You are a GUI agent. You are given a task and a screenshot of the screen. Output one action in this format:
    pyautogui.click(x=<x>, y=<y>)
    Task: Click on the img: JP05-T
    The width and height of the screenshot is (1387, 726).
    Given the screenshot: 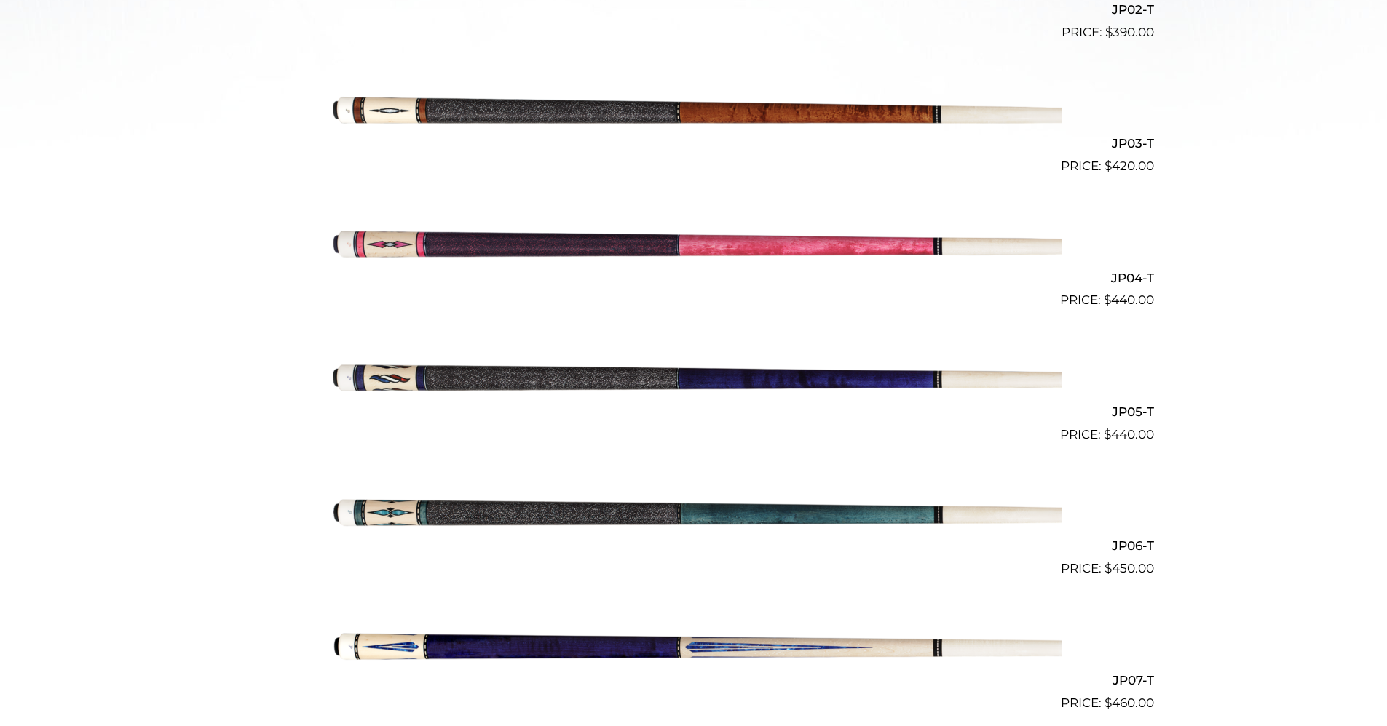 What is the action you would take?
    pyautogui.click(x=694, y=377)
    